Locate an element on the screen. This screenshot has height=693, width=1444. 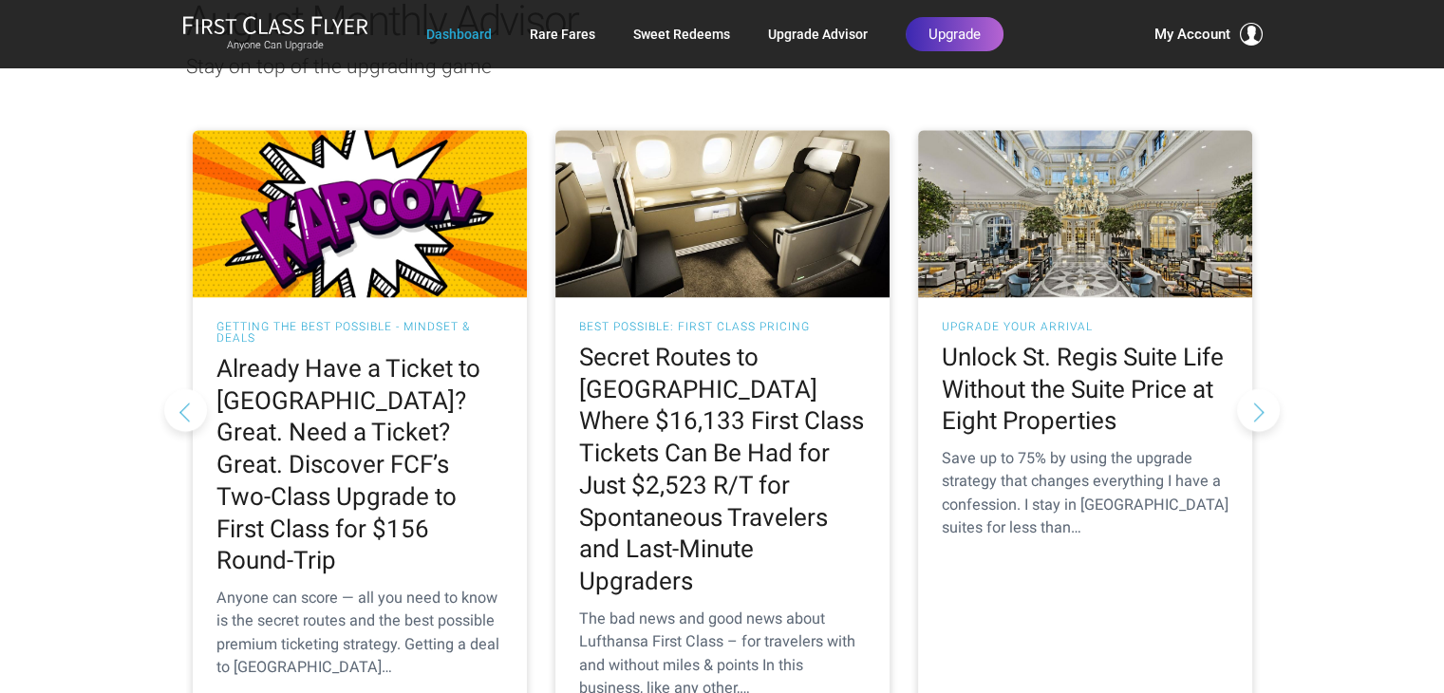
a: Rare Fares is located at coordinates (562, 34).